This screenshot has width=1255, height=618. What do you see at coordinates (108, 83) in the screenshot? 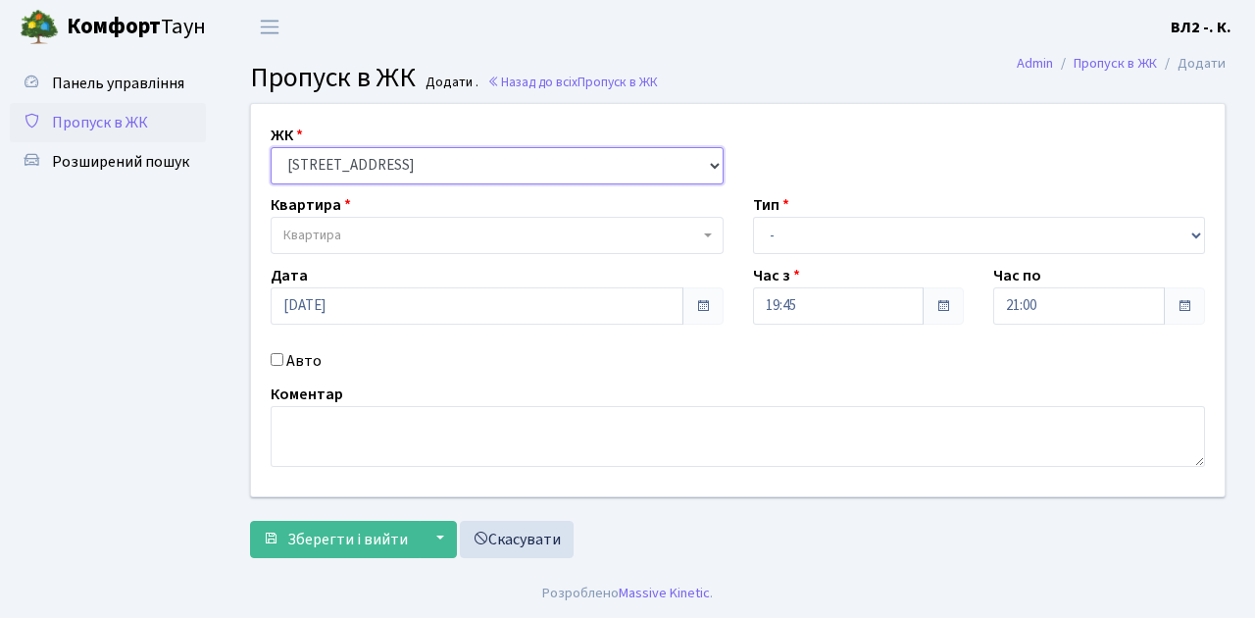
I see `a: Панель управління` at bounding box center [108, 83].